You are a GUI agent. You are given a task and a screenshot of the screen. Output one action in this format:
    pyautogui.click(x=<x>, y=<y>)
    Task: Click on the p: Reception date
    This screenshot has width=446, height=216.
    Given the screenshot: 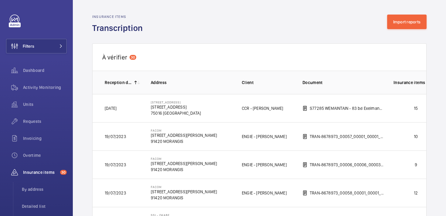 What is the action you would take?
    pyautogui.click(x=118, y=82)
    